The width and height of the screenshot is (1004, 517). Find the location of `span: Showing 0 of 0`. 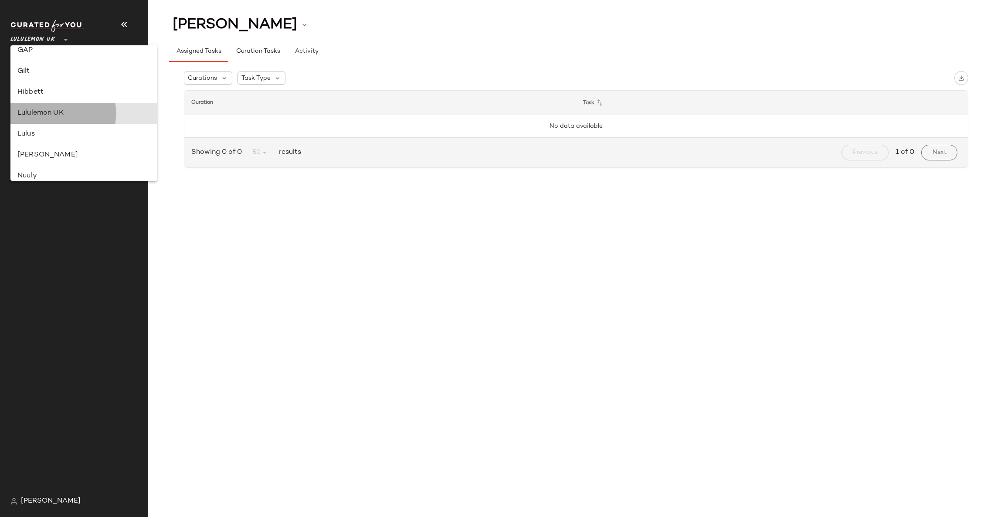

span: Showing 0 of 0 is located at coordinates (218, 153).